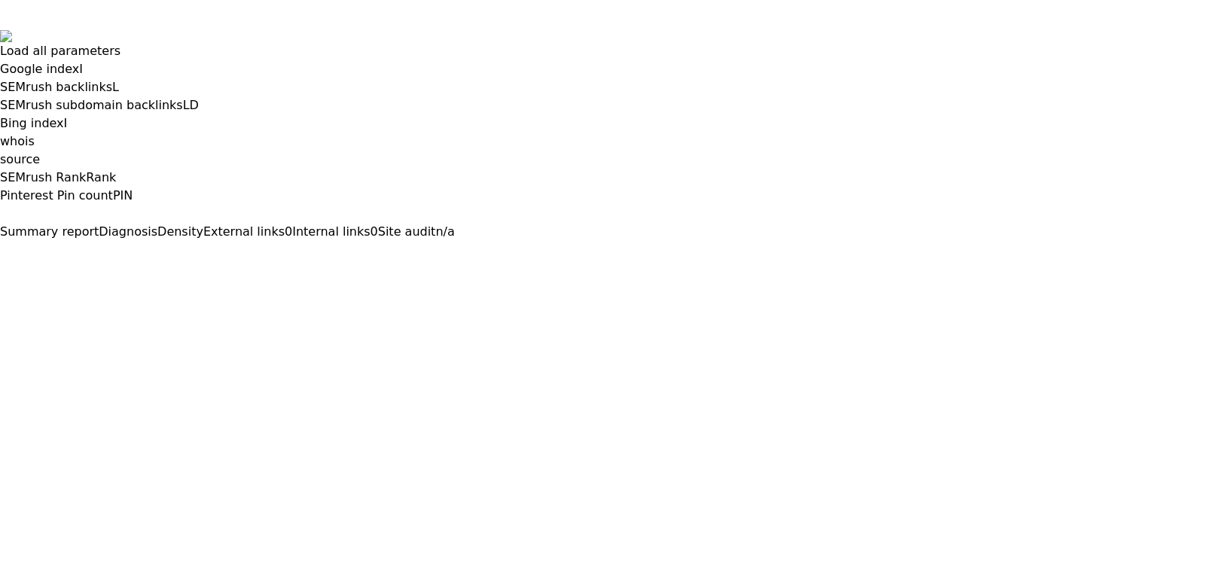 Image resolution: width=1205 pixels, height=582 pixels. Describe the element at coordinates (244, 231) in the screenshot. I see `span: External links` at that location.